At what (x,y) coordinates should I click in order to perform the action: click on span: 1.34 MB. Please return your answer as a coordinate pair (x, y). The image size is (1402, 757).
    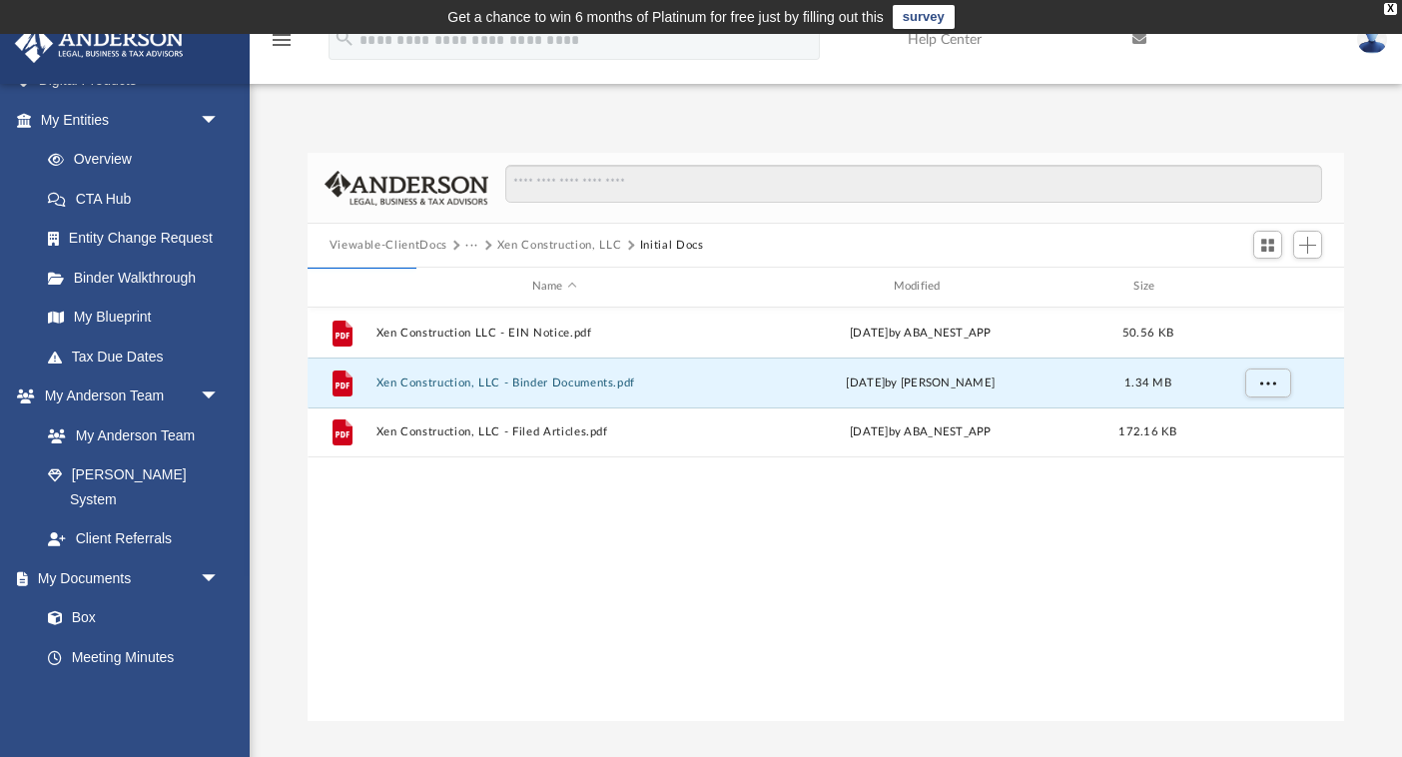
    Looking at the image, I should click on (1147, 381).